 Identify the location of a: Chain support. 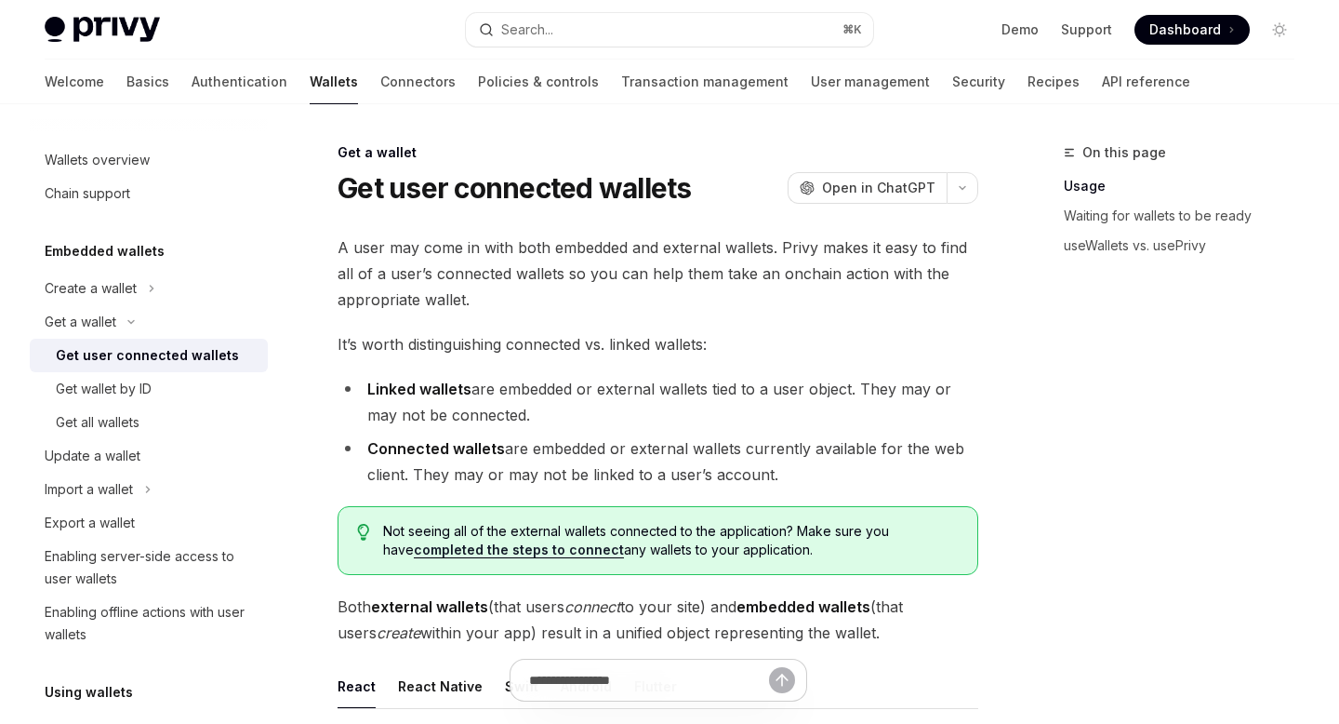
(149, 193).